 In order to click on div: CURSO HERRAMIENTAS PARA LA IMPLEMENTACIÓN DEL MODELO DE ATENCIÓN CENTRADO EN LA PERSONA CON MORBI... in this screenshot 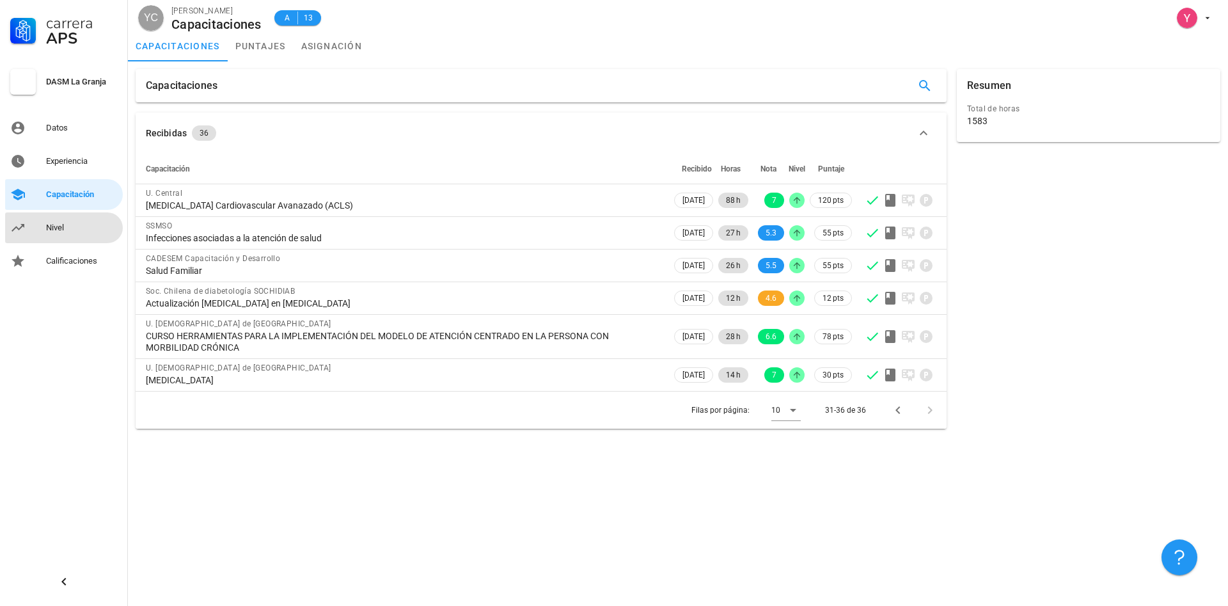, I will do `click(404, 342)`.